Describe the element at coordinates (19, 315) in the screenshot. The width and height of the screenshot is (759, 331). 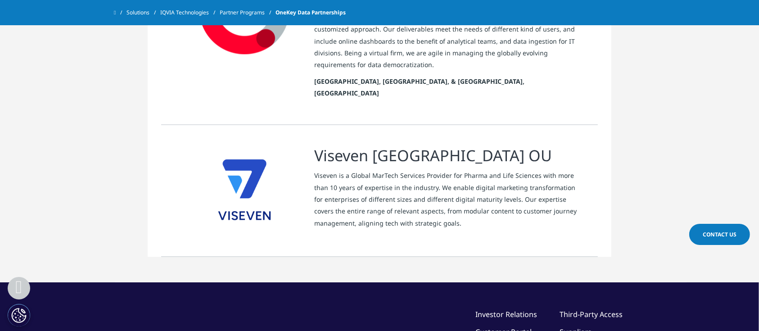
I see `button: Cookies Settings` at that location.